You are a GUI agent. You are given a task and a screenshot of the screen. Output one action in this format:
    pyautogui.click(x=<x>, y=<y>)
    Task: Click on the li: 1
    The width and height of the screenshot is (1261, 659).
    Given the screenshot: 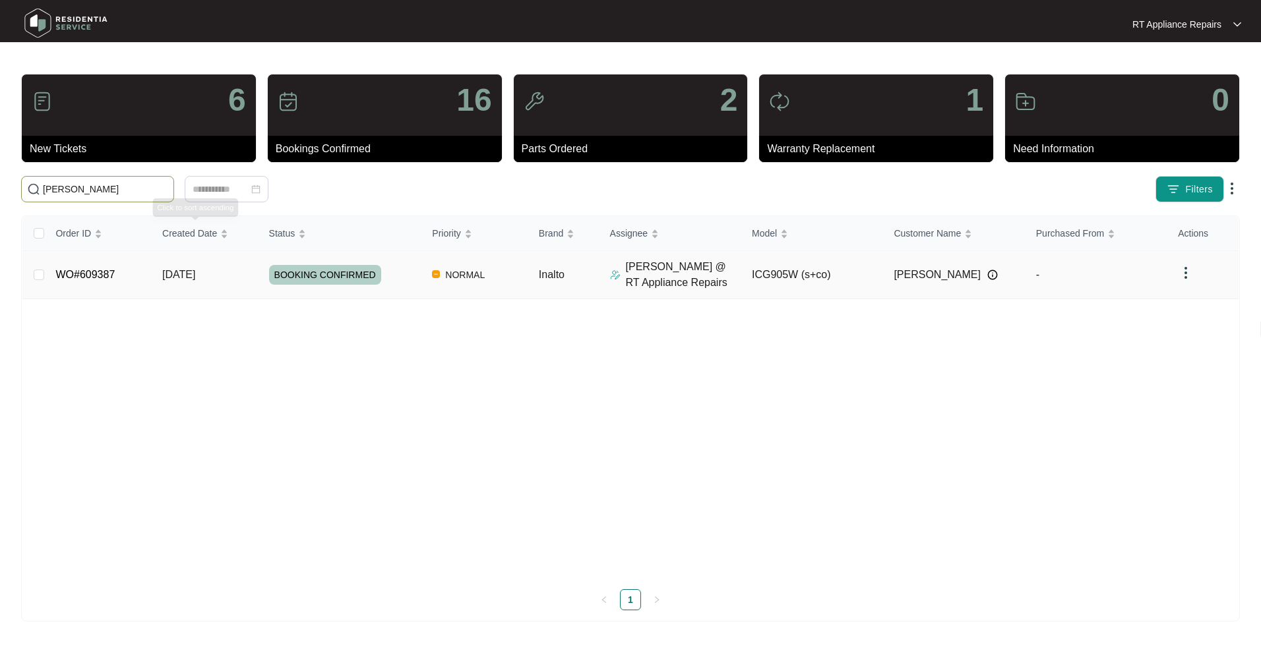 What is the action you would take?
    pyautogui.click(x=630, y=600)
    